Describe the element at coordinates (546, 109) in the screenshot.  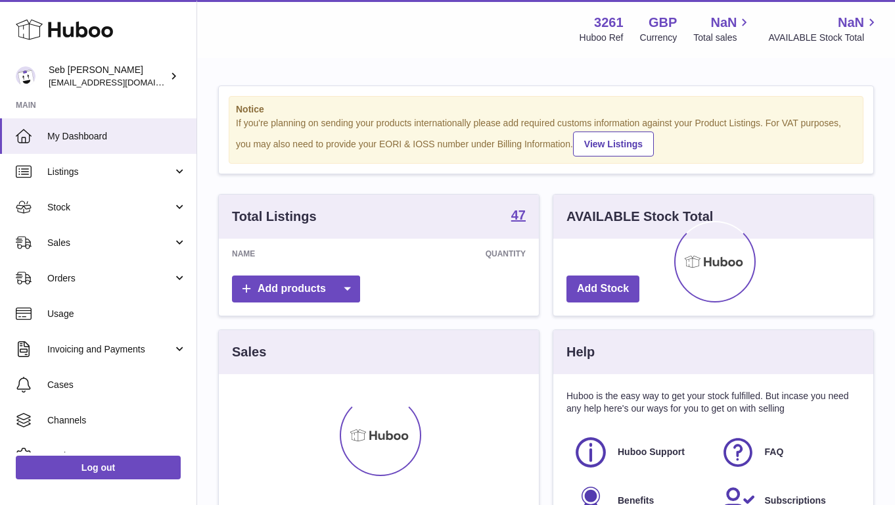
I see `strong: Notice` at that location.